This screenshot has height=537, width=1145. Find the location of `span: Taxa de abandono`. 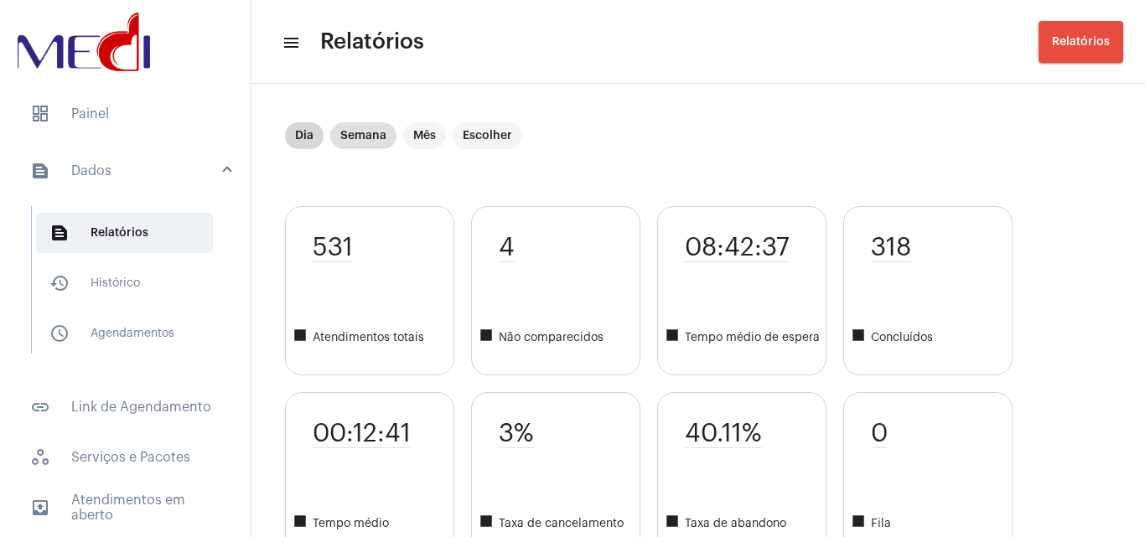

span: Taxa de abandono is located at coordinates (745, 524).